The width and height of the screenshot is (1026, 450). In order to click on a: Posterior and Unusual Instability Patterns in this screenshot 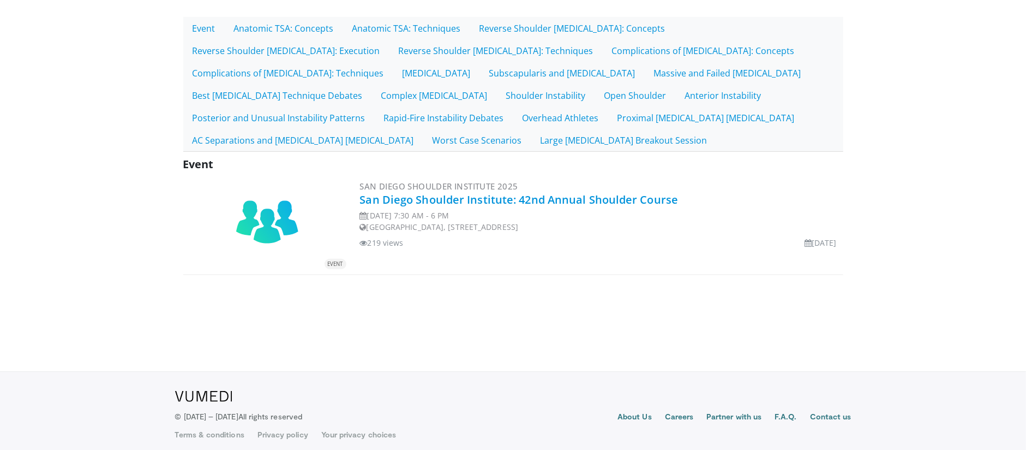, I will do `click(279, 118)`.